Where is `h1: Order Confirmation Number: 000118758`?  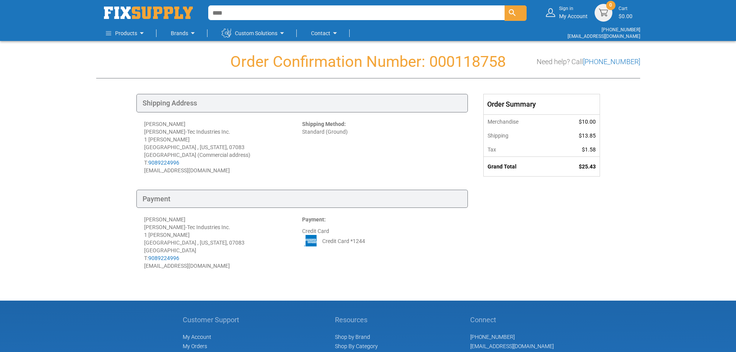
h1: Order Confirmation Number: 000118758 is located at coordinates (368, 62).